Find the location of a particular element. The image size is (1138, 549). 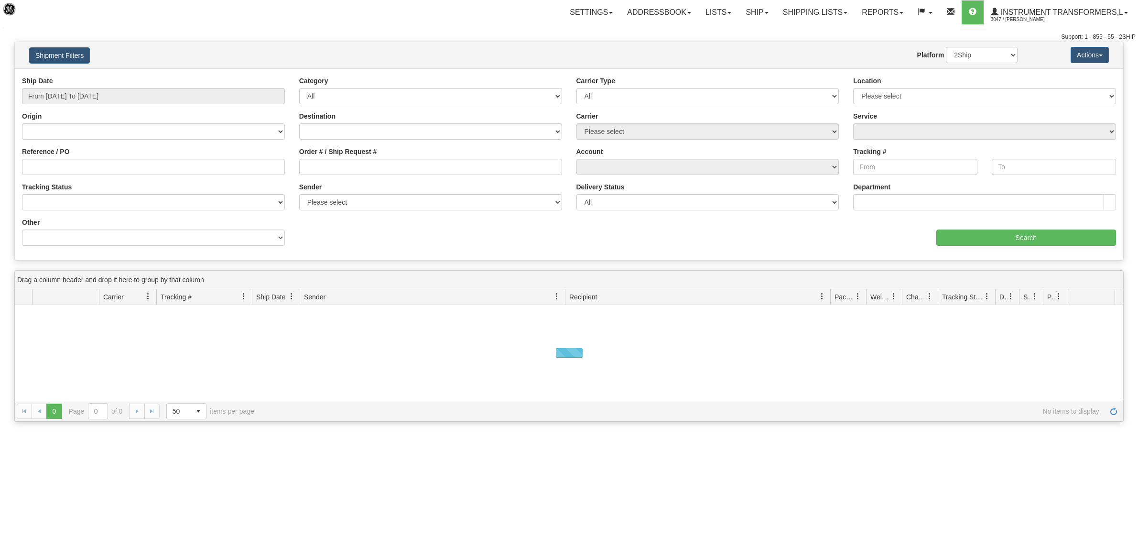

img: logo3047.jpg is located at coordinates (27, 14).